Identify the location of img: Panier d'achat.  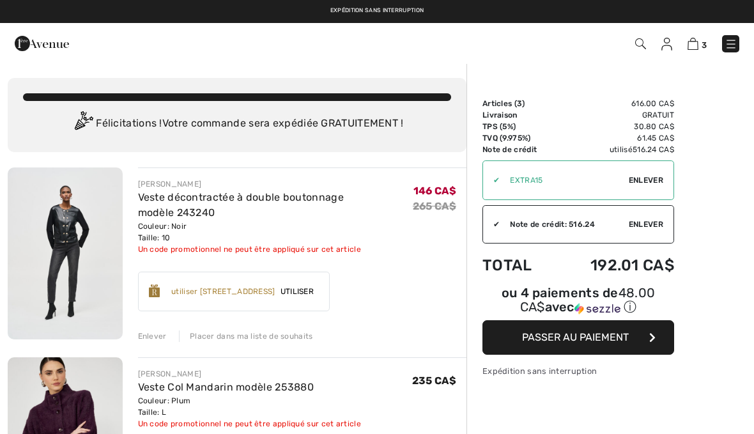
(692, 43).